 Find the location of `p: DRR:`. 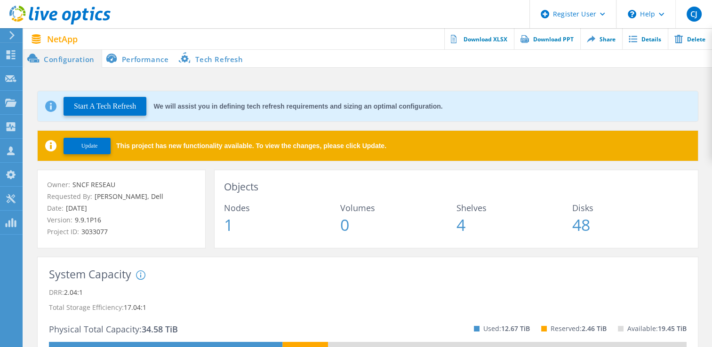

p: DRR: is located at coordinates (367, 293).